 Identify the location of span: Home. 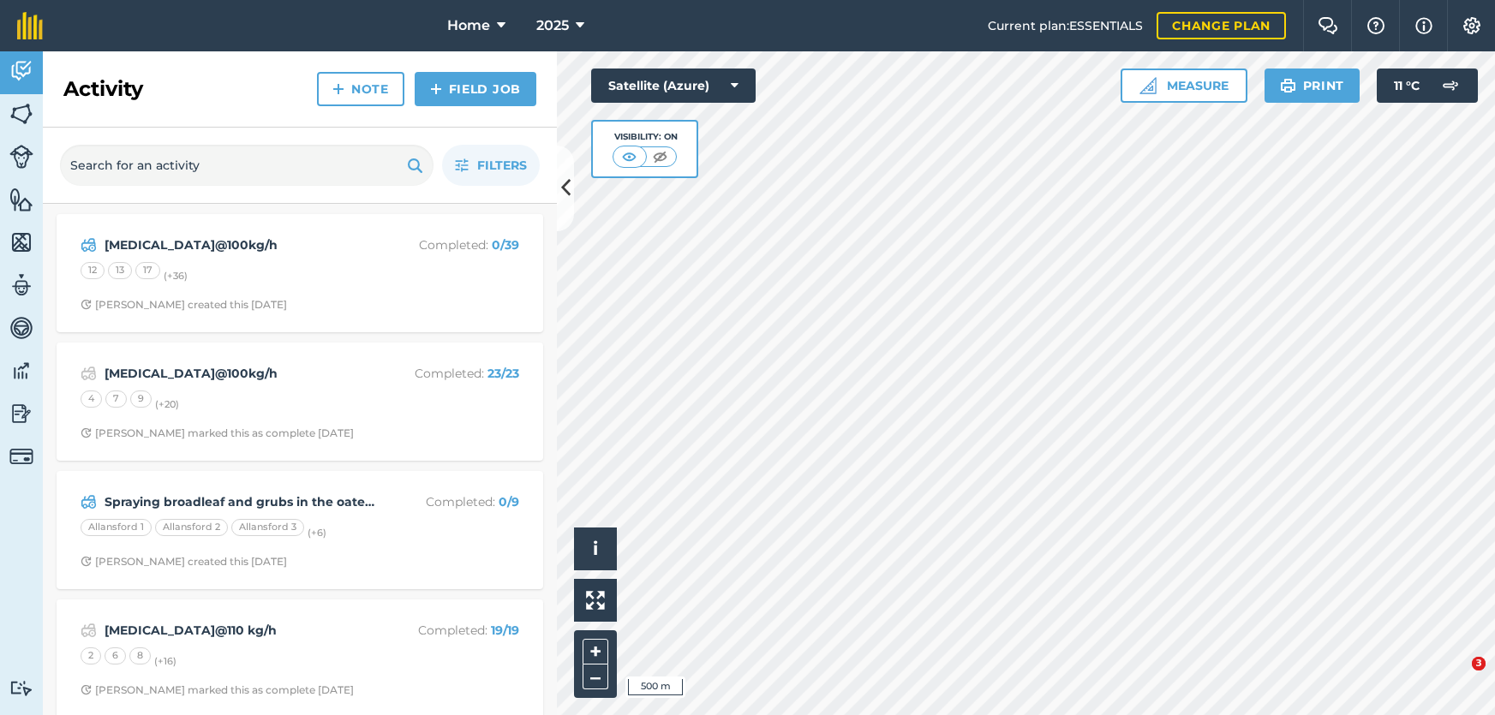
(469, 26).